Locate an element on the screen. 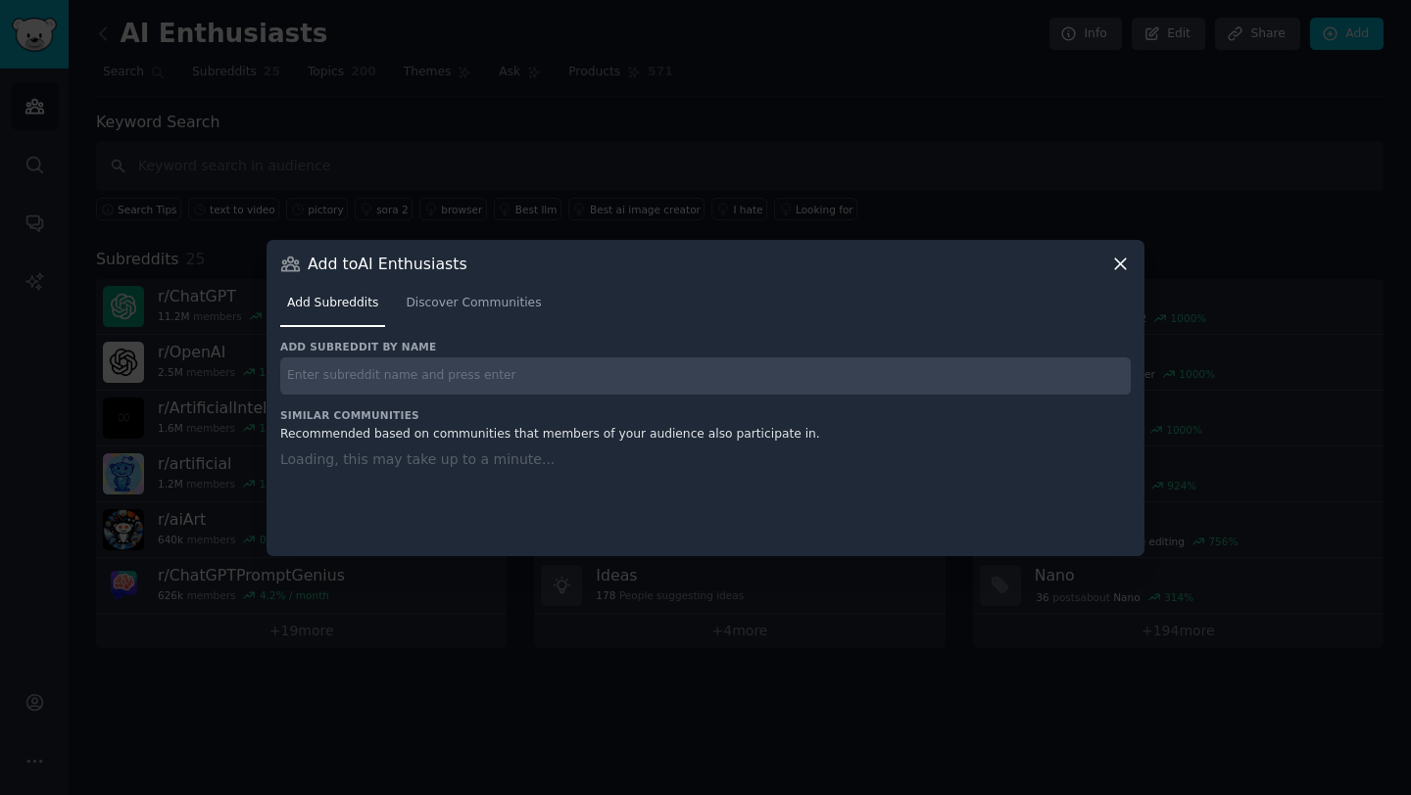  h3: Add subreddit by name is located at coordinates (705, 347).